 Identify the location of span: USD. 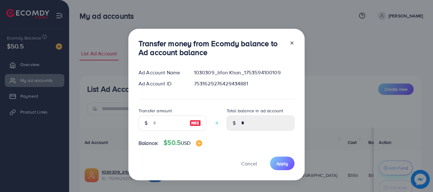
(186, 143).